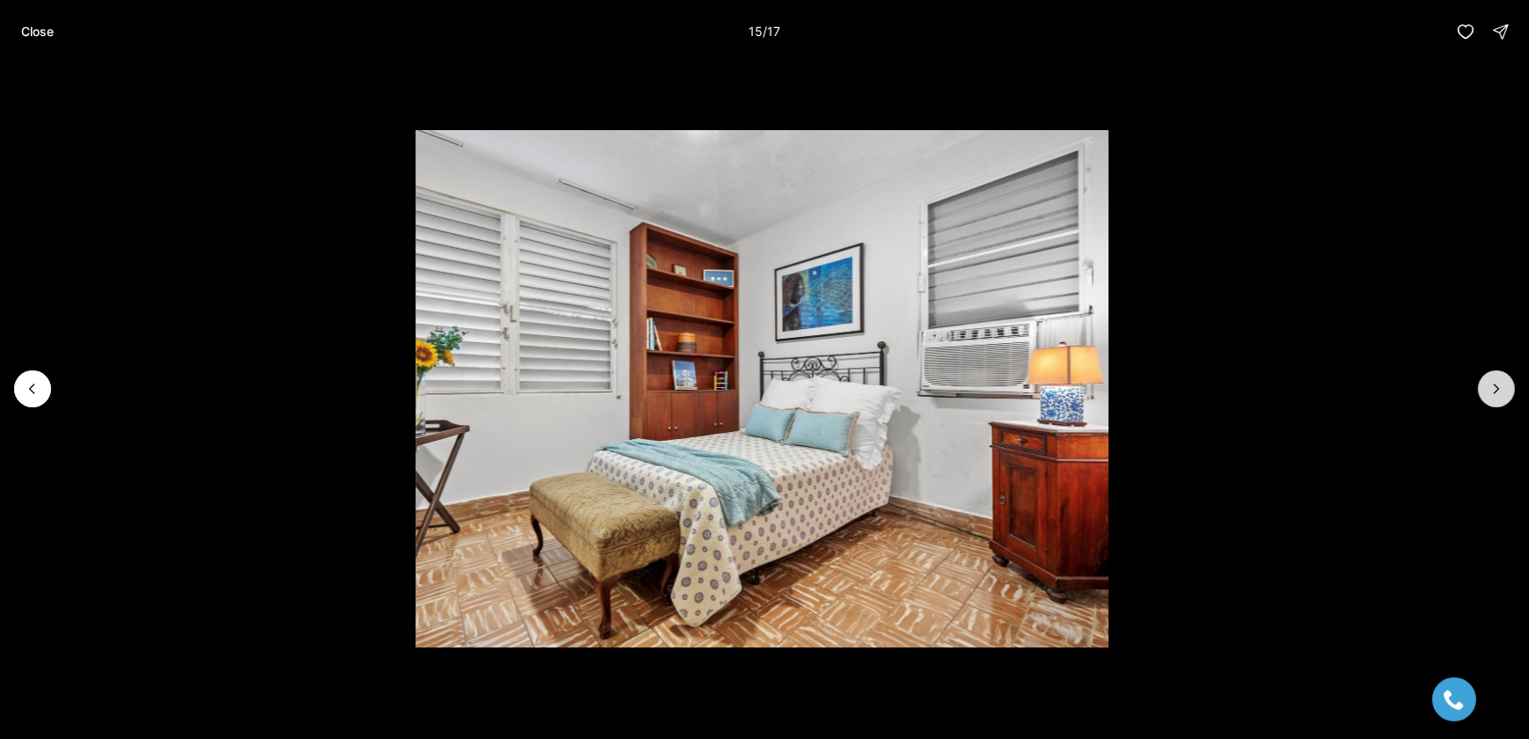  I want to click on button: Next slide, so click(1497, 389).